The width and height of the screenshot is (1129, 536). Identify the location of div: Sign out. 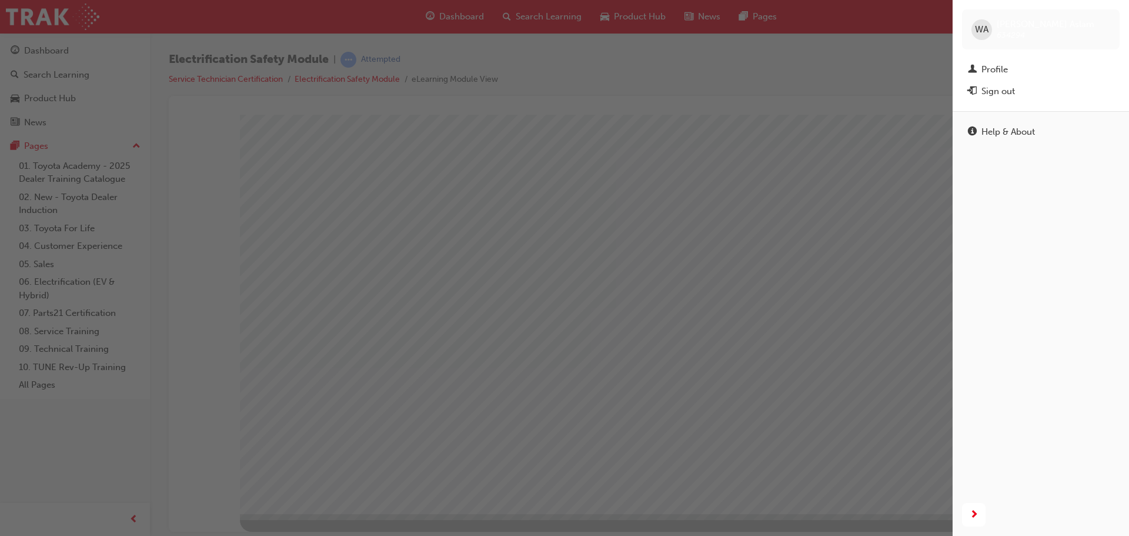
(998, 91).